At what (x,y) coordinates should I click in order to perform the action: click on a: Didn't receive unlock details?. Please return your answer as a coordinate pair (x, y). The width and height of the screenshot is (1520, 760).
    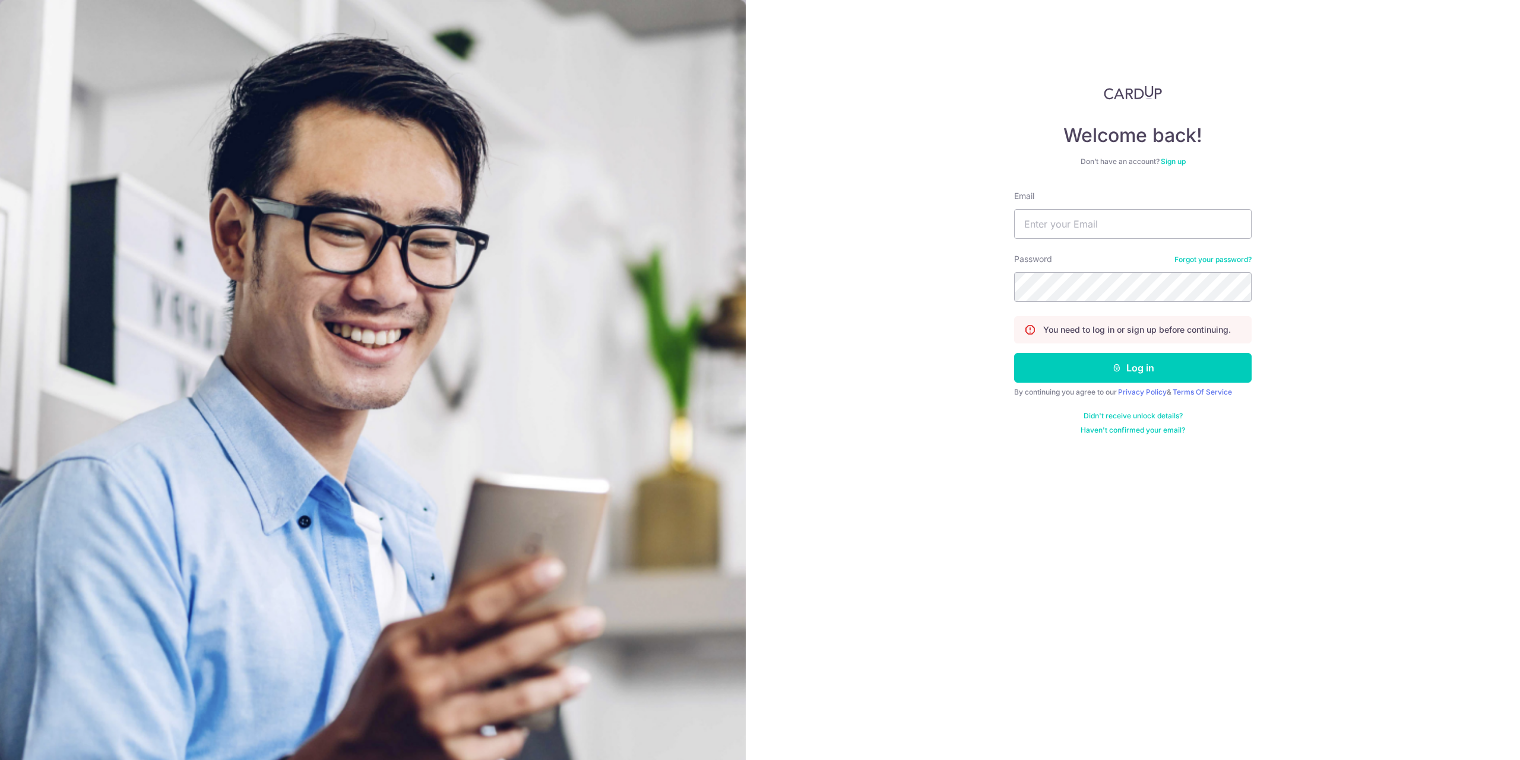
    Looking at the image, I should click on (1133, 416).